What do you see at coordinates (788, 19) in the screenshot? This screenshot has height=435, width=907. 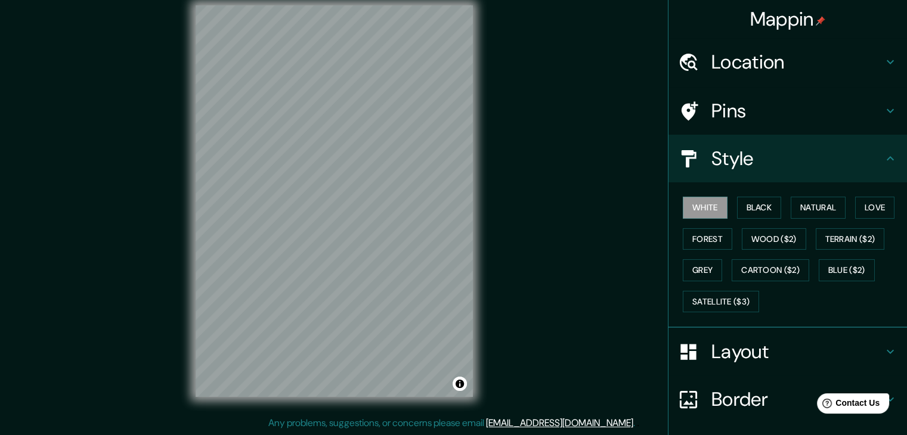 I see `h4: Mappin` at bounding box center [788, 19].